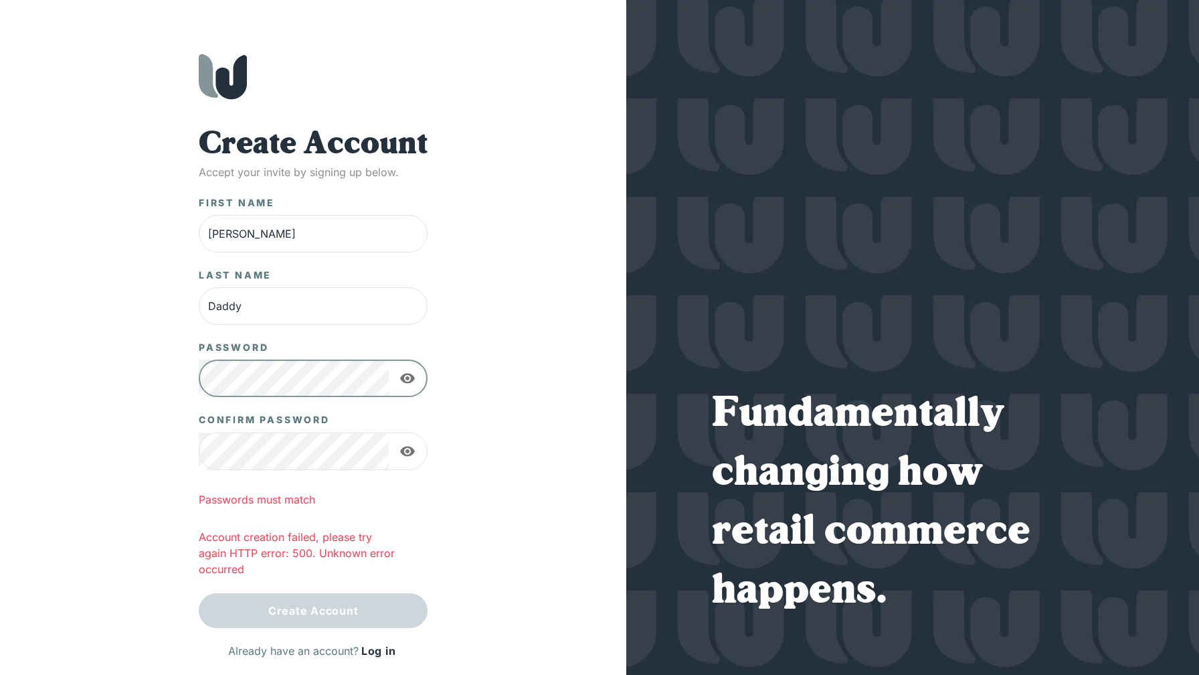  Describe the element at coordinates (264, 420) in the screenshot. I see `label: Confirm Password` at that location.